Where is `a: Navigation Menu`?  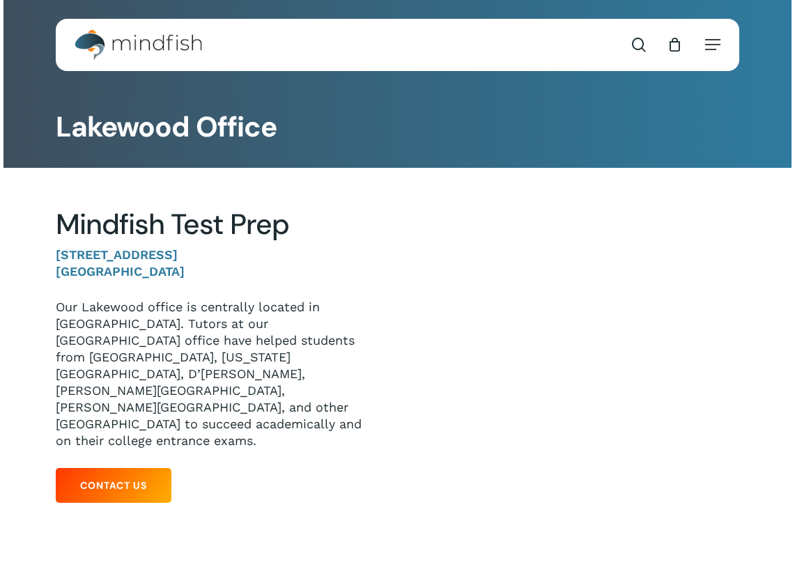
a: Navigation Menu is located at coordinates (712, 45).